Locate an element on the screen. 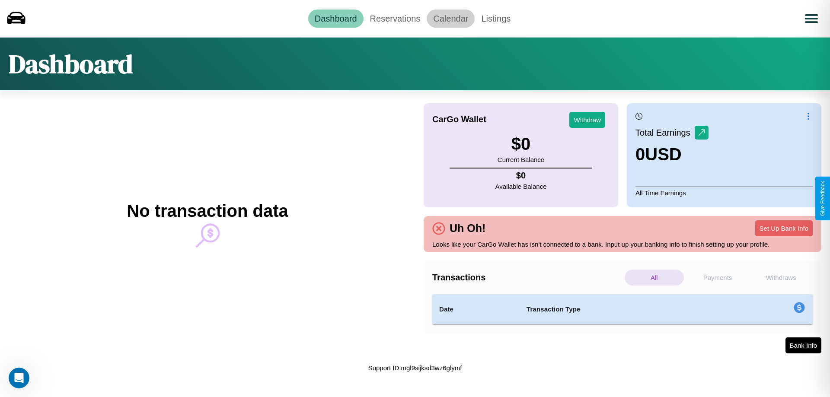 Image resolution: width=830 pixels, height=397 pixels. button: Bank Info is located at coordinates (803, 345).